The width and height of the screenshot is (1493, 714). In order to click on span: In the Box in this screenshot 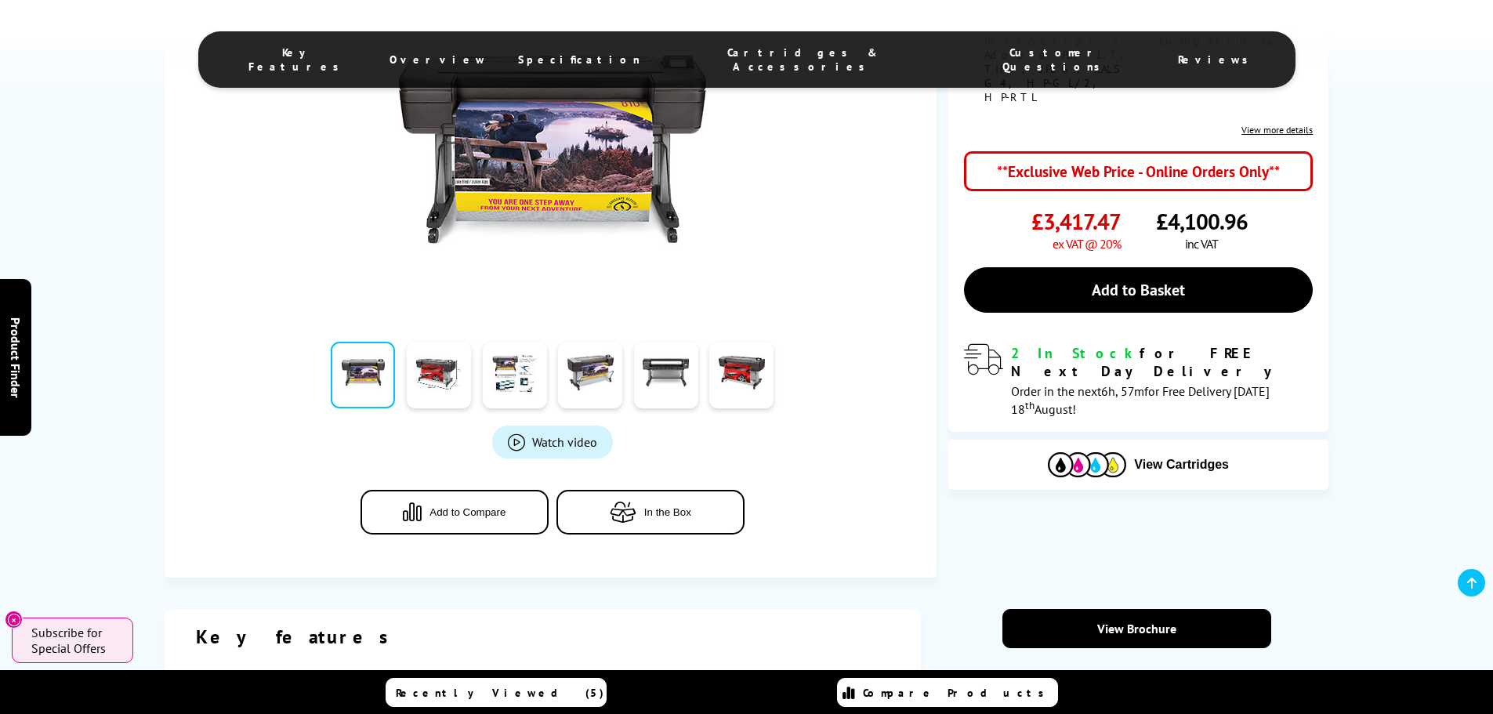, I will do `click(668, 512)`.